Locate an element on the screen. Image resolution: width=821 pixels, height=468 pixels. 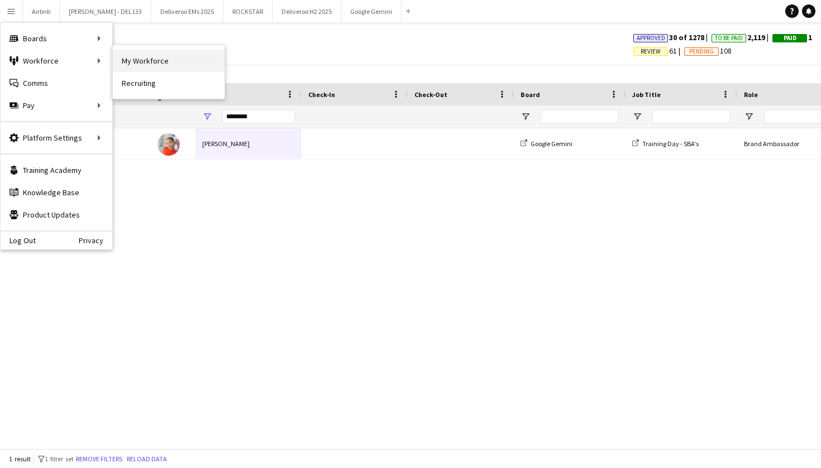
a: Privacy is located at coordinates (95, 241).